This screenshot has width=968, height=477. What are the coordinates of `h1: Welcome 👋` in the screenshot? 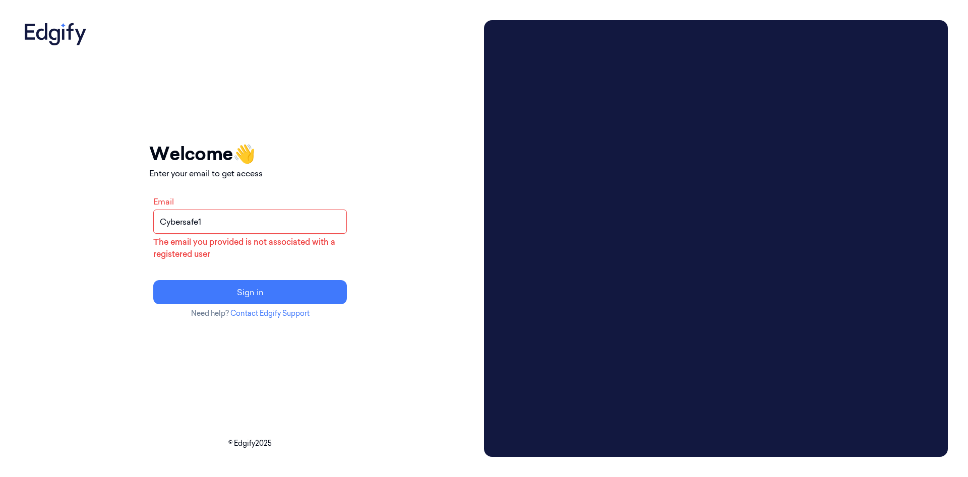 It's located at (250, 154).